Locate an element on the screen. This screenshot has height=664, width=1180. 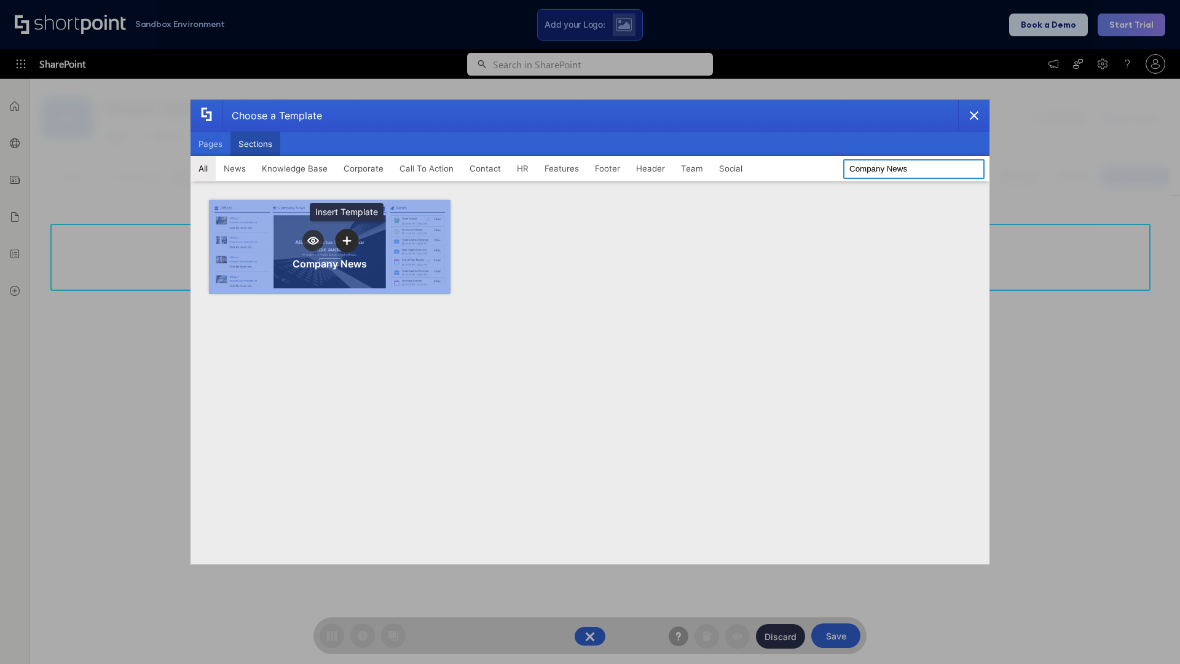
button: Features is located at coordinates (562, 168).